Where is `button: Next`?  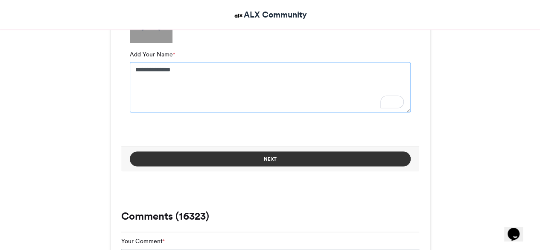 button: Next is located at coordinates (270, 158).